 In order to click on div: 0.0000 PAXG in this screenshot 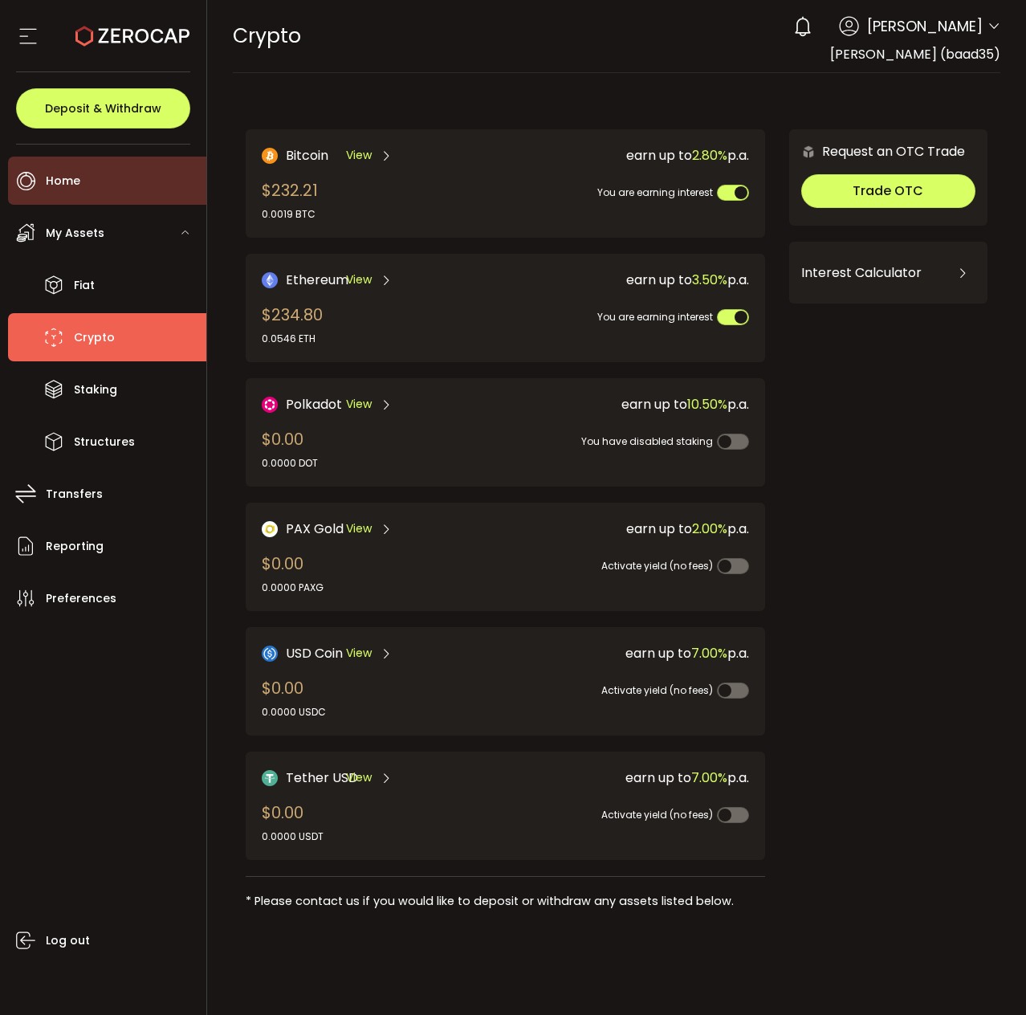, I will do `click(292, 588)`.